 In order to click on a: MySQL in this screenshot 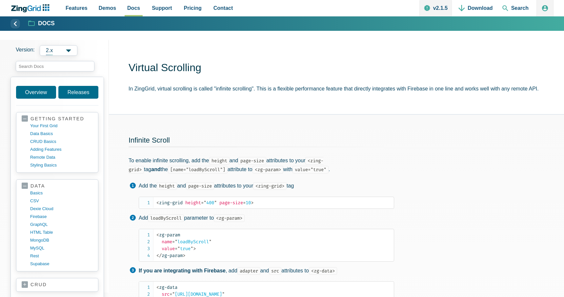, I will do `click(61, 248)`.